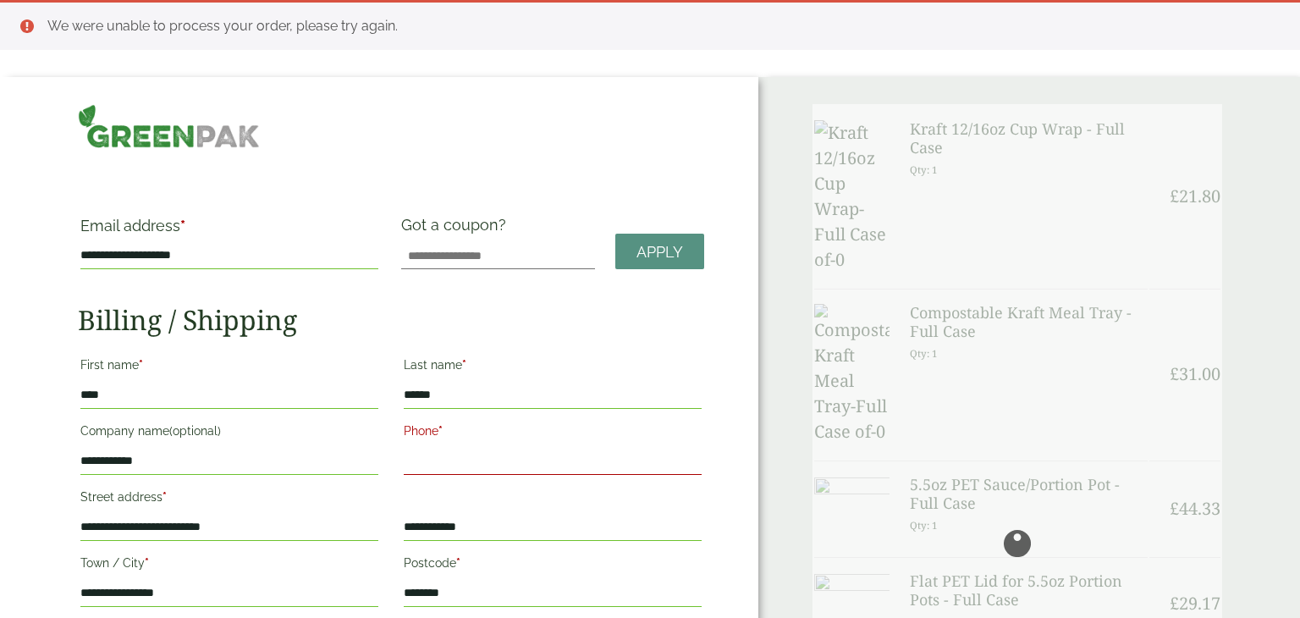  What do you see at coordinates (660, 26) in the screenshot?
I see `li: We were unable to process your order, please try again.` at bounding box center [660, 26].